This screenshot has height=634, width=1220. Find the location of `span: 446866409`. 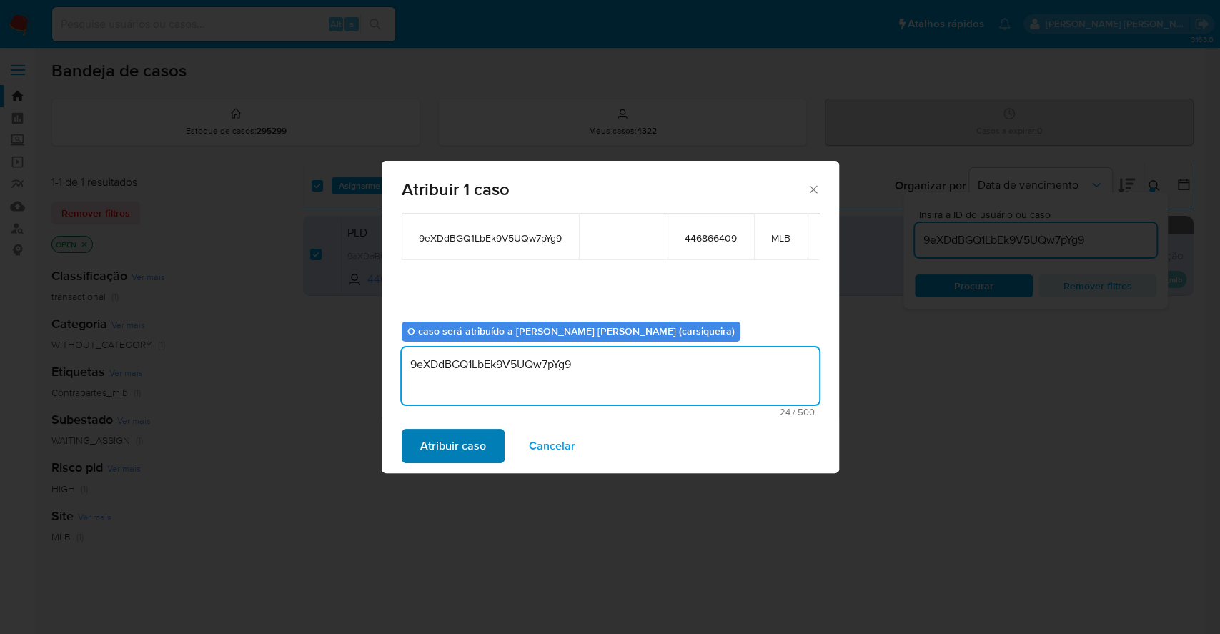

span: 446866409 is located at coordinates (710, 238).